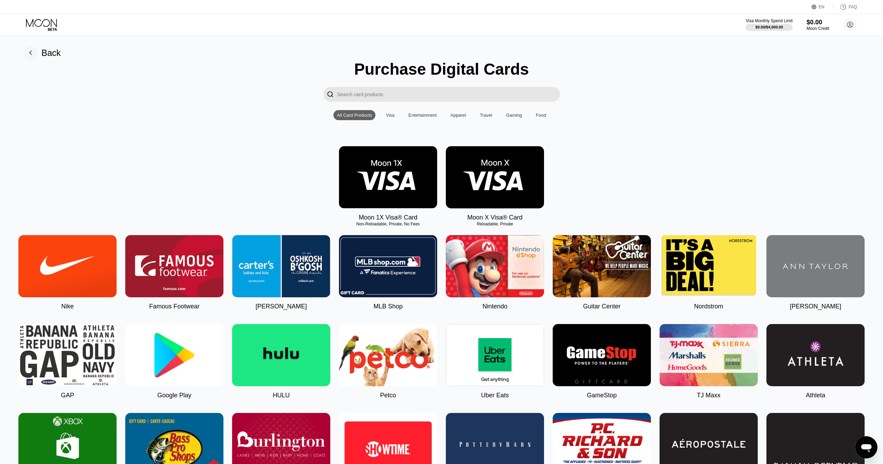 Image resolution: width=883 pixels, height=464 pixels. What do you see at coordinates (354, 115) in the screenshot?
I see `div: All Card Products` at bounding box center [354, 115].